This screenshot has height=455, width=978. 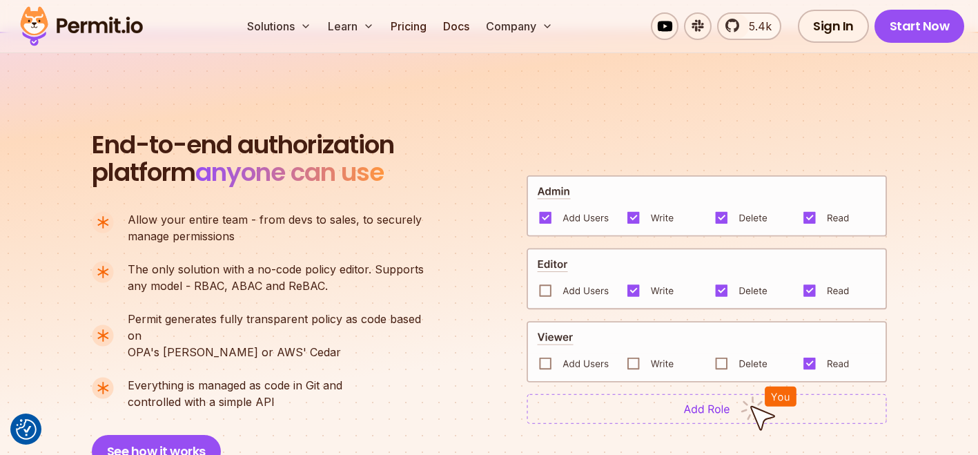 I want to click on button: Consent Preferences, so click(x=26, y=429).